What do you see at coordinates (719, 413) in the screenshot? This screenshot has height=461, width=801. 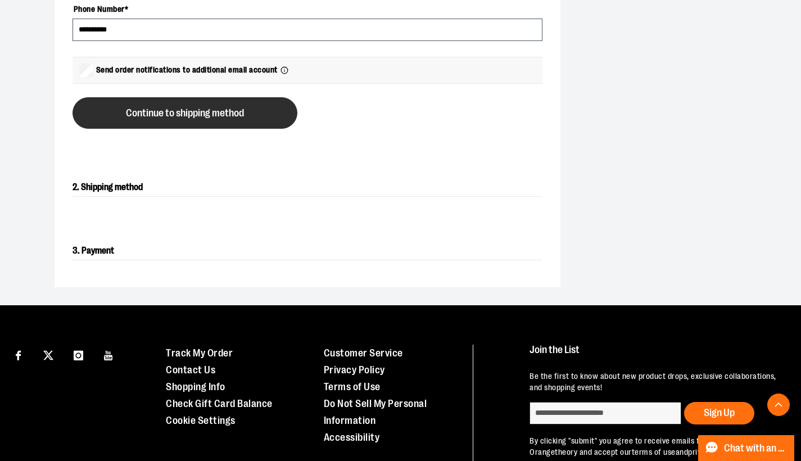 I see `button: Sign Up` at bounding box center [719, 413].